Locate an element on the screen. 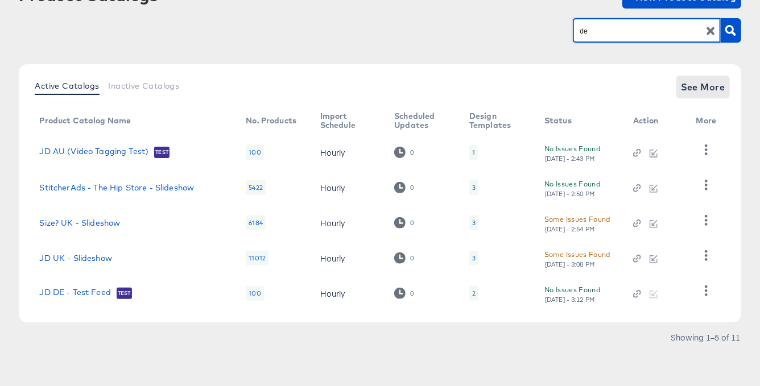 This screenshot has width=760, height=386. div: 6184 is located at coordinates (255, 223).